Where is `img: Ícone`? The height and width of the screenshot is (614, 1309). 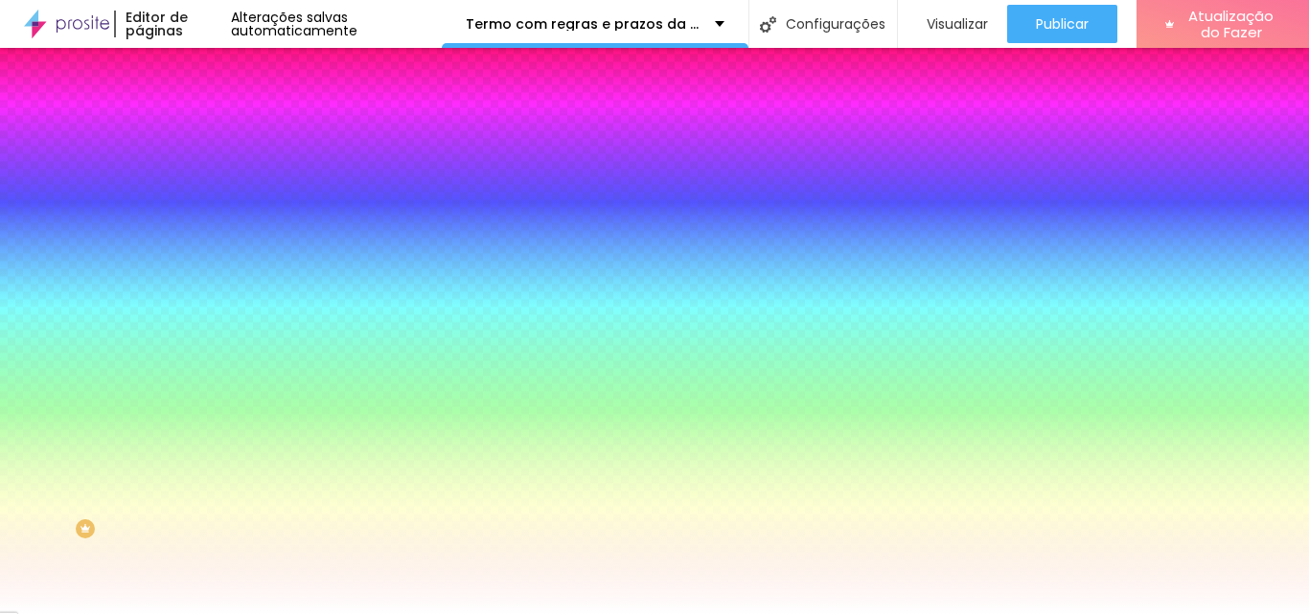 img: Ícone is located at coordinates (768, 24).